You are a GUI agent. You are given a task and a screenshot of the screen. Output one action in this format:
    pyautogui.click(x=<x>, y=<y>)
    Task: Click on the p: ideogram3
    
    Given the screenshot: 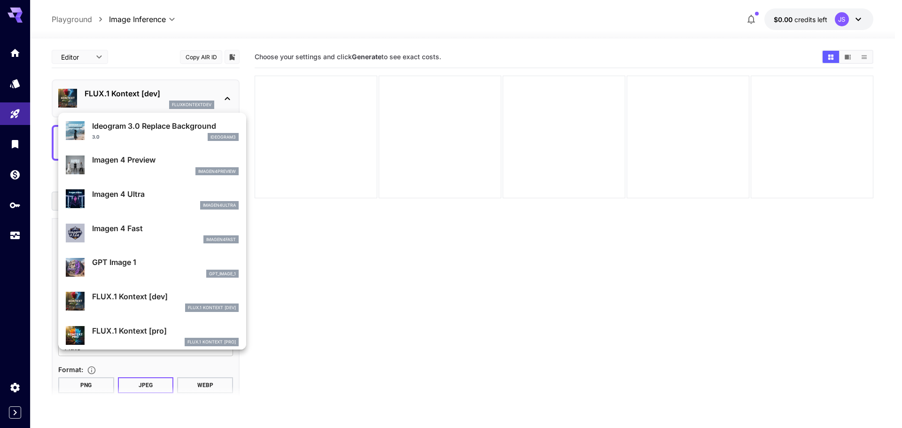 What is the action you would take?
    pyautogui.click(x=223, y=137)
    